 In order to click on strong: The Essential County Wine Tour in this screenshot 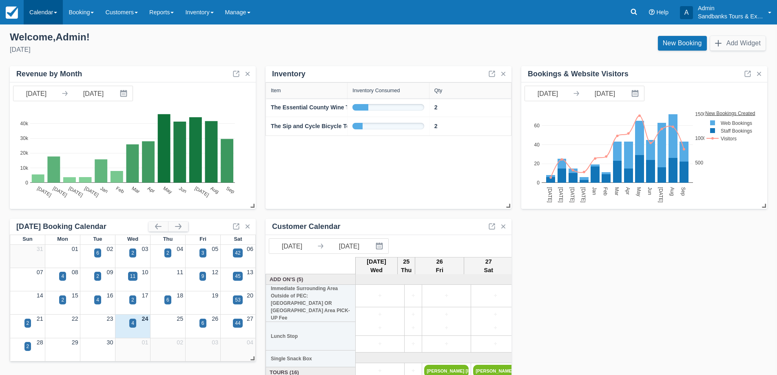, I will do `click(315, 107)`.